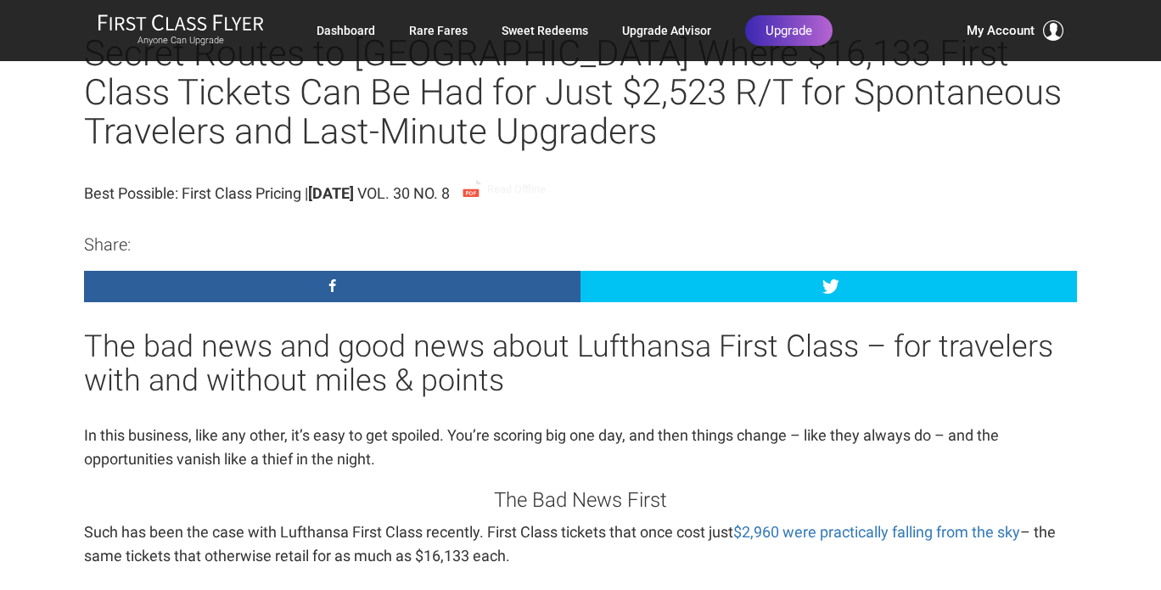 The image size is (1161, 590). I want to click on span: Read Offline, so click(516, 189).